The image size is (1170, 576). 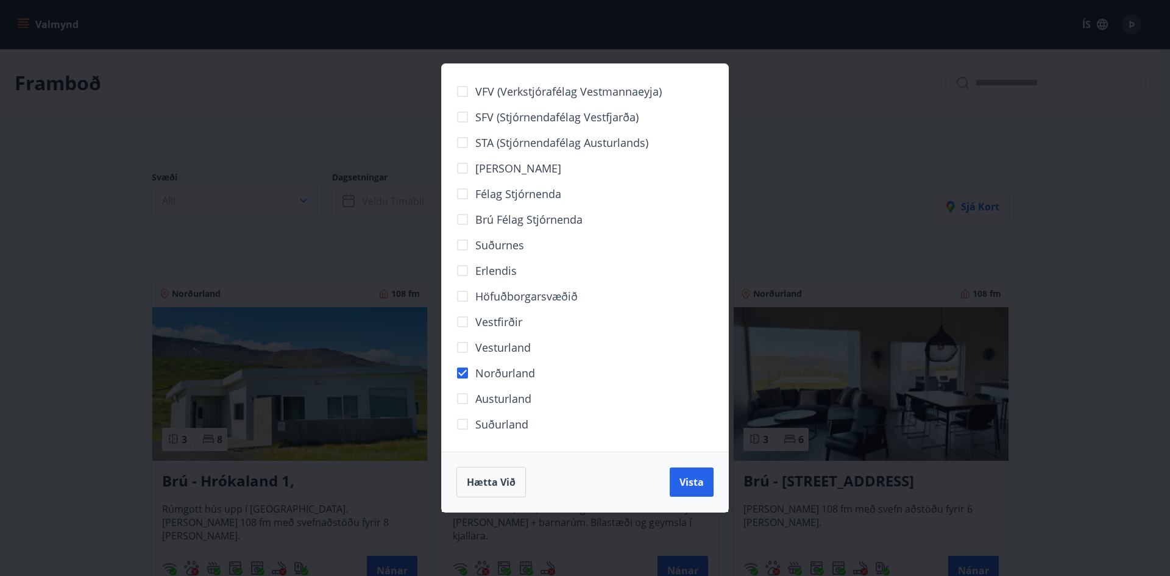 What do you see at coordinates (491, 482) in the screenshot?
I see `button: Hætta við` at bounding box center [491, 482].